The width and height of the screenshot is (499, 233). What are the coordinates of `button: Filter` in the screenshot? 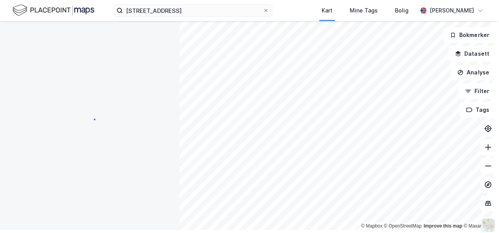 It's located at (477, 91).